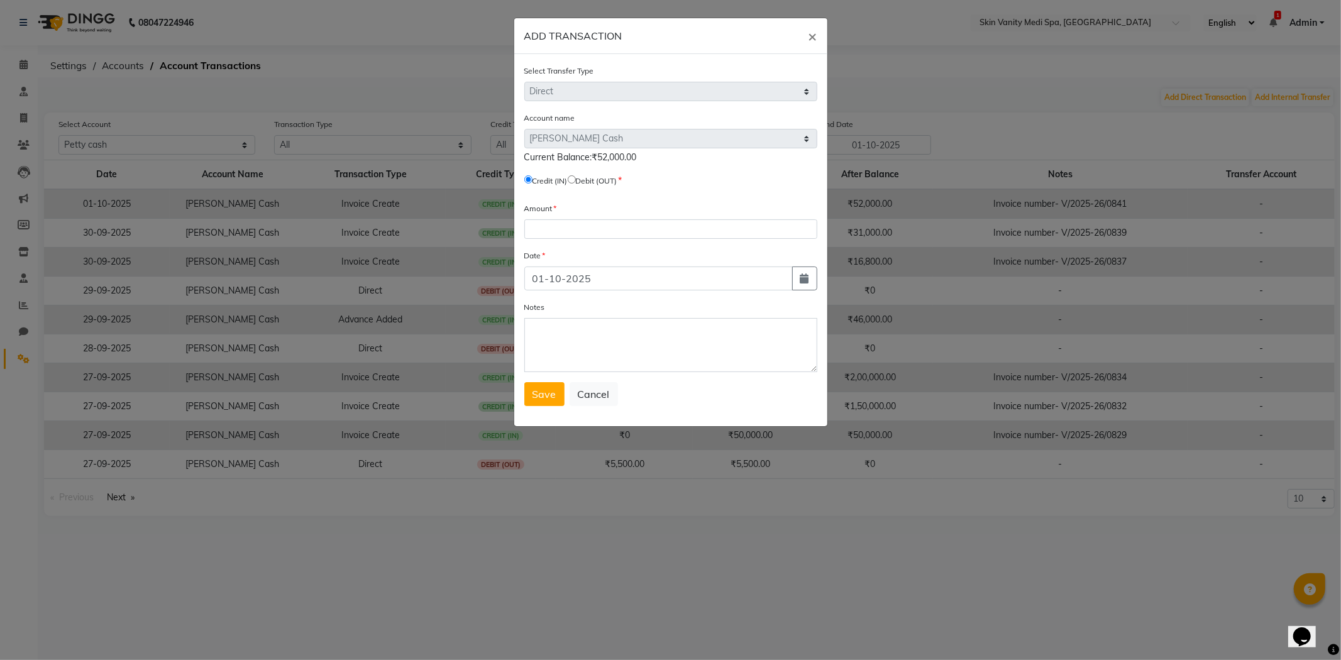 The image size is (1341, 660). What do you see at coordinates (559, 71) in the screenshot?
I see `label: Select Transfer Type` at bounding box center [559, 71].